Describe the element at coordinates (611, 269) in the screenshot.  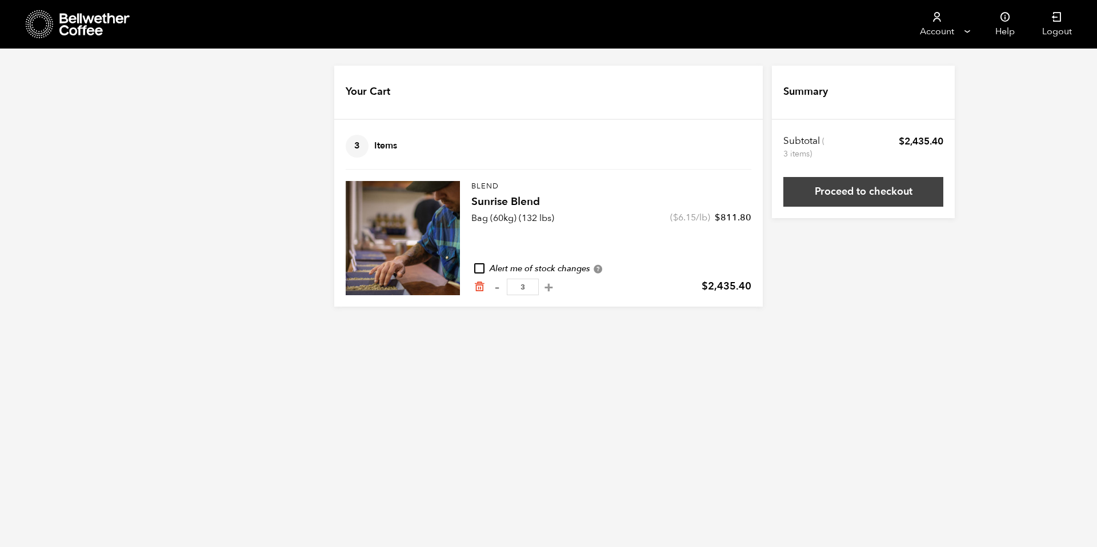
I see `div: Alert me of stock changes` at that location.